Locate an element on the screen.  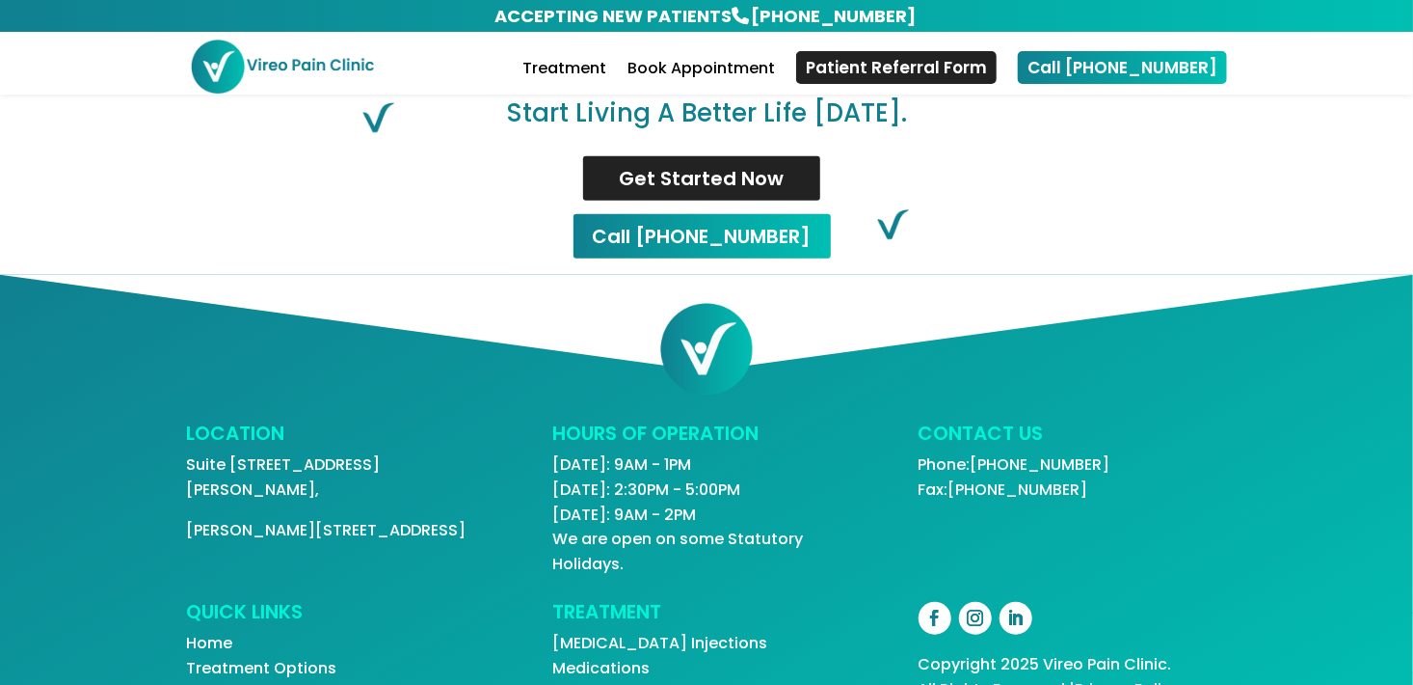
a: Book Appointment is located at coordinates (701, 78).